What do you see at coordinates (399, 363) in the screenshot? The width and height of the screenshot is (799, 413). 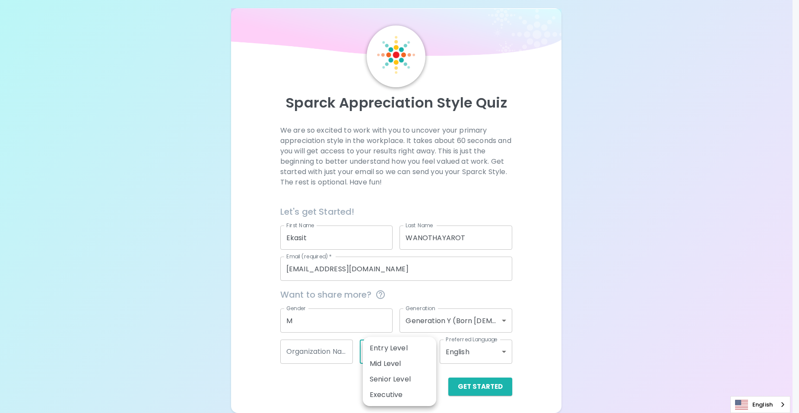 I see `li: Mid Level` at bounding box center [399, 363].